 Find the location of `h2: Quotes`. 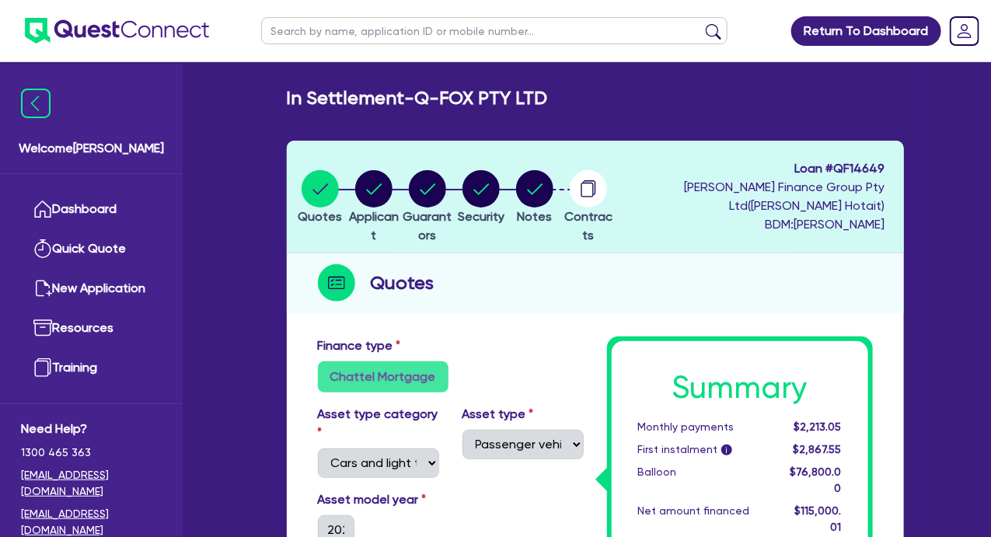

h2: Quotes is located at coordinates (403, 283).